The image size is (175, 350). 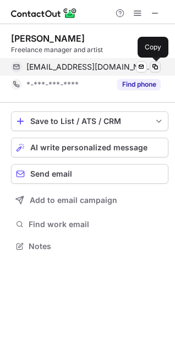 I want to click on div: Freelance manager and artist, so click(x=89, y=50).